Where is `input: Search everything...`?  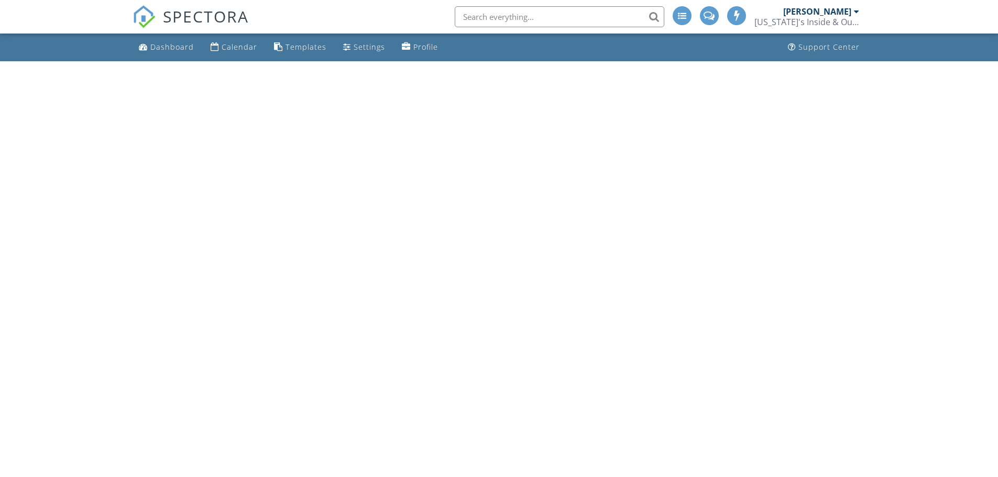
input: Search everything... is located at coordinates (560, 17).